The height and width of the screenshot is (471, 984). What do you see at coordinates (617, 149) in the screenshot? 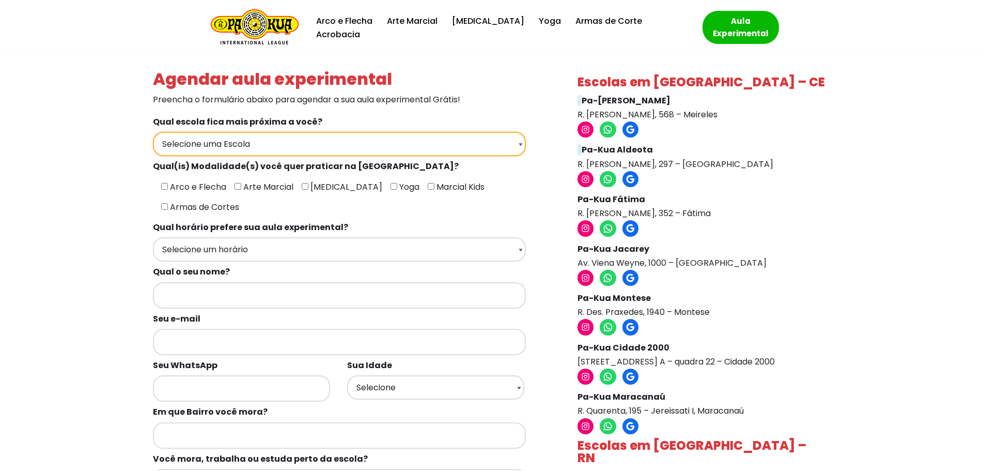
I see `strong: Pa-Kua Aldeota` at bounding box center [617, 149].